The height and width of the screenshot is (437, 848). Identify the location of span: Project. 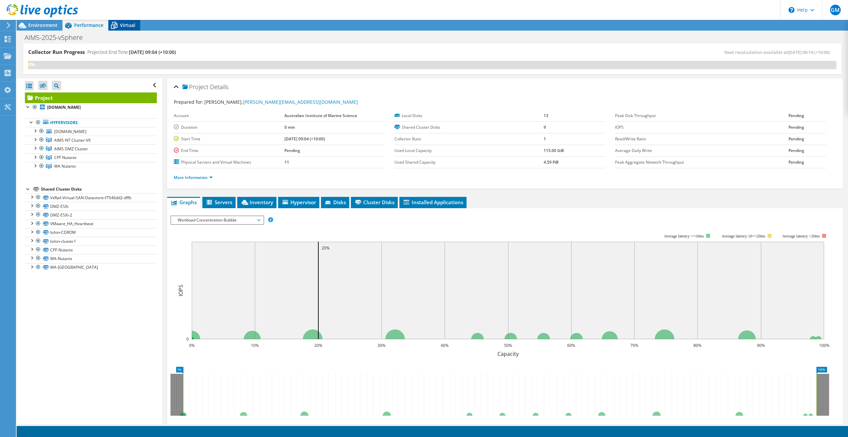
(195, 87).